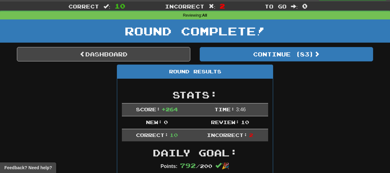  Describe the element at coordinates (225, 109) in the screenshot. I see `span: Time:` at that location.